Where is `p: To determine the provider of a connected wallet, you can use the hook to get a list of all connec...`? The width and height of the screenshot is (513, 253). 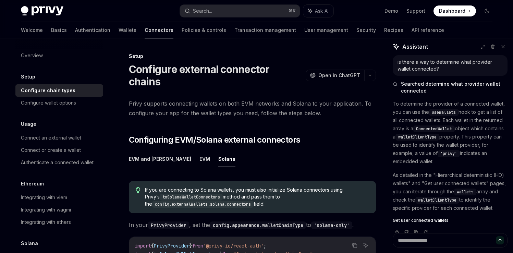 p: To determine the provider of a connected wallet, you can use the hook to get a list of all connec... is located at coordinates (450, 133).